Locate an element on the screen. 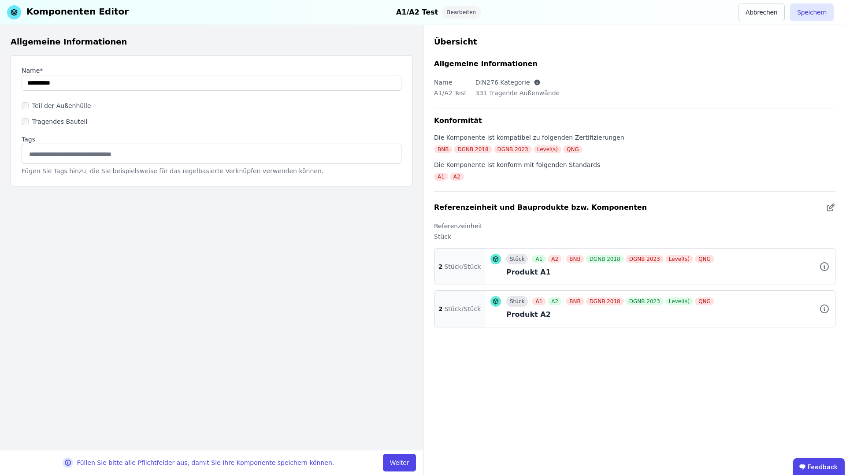 The height and width of the screenshot is (475, 846). button: Speichern is located at coordinates (811, 12).